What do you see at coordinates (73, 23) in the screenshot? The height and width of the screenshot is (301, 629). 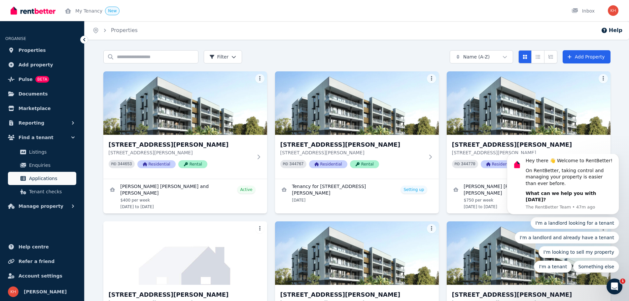 I see `div: On RentBetter, taking control and managing your property is easier than ever before.` at bounding box center [73, 23].